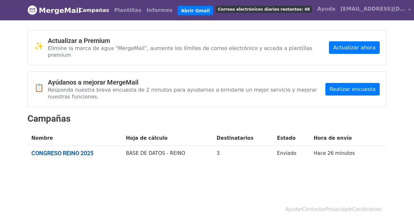  I want to click on font: Hace 26 minutos, so click(334, 154).